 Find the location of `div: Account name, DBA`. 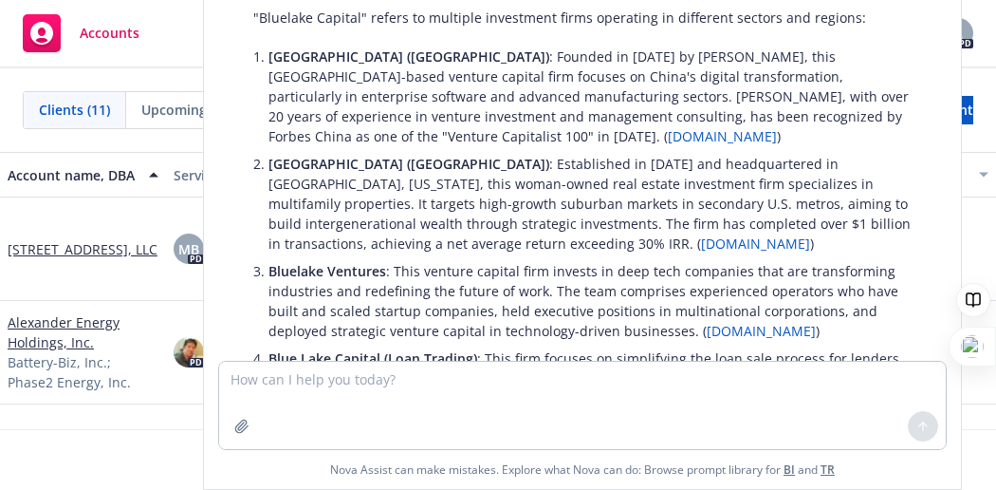

div: Account name, DBA is located at coordinates (72, 175).